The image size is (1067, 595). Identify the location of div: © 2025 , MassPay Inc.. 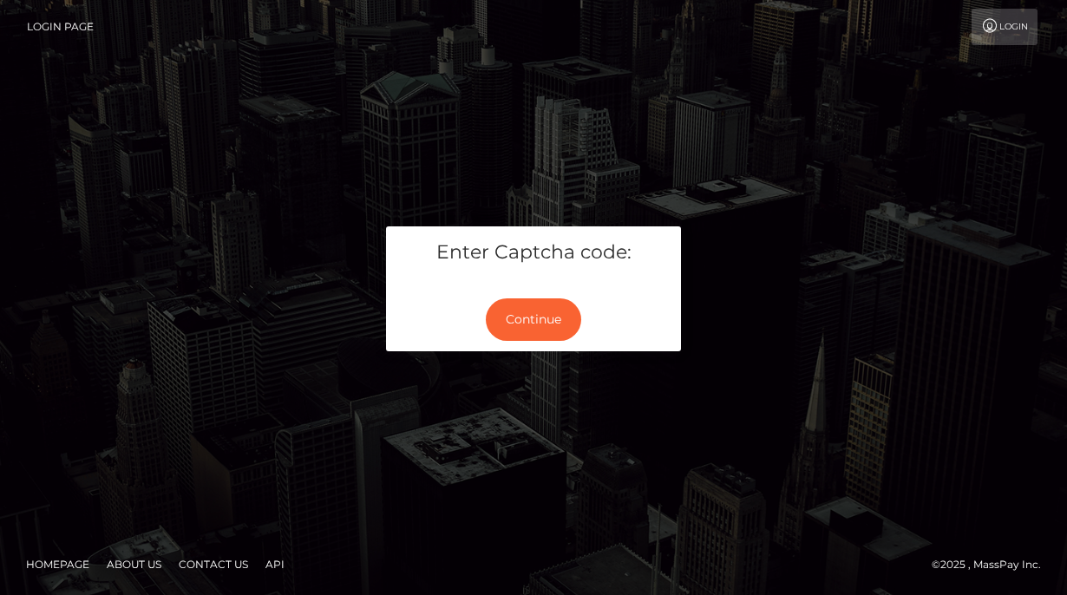
(992, 565).